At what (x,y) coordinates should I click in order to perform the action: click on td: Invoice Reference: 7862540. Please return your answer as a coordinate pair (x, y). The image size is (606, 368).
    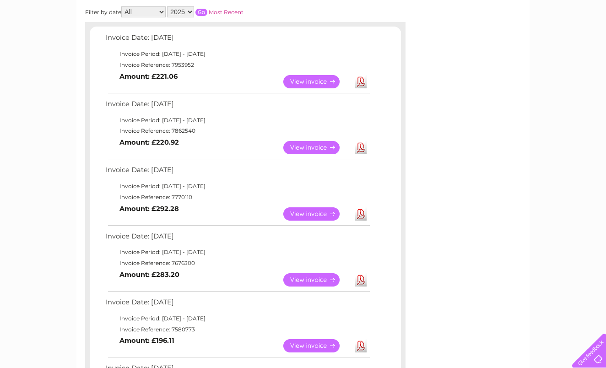
    Looking at the image, I should click on (237, 131).